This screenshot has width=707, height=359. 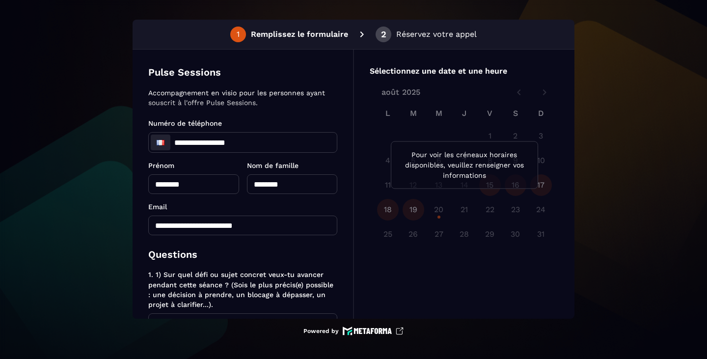 I want to click on p: Questions, so click(x=242, y=254).